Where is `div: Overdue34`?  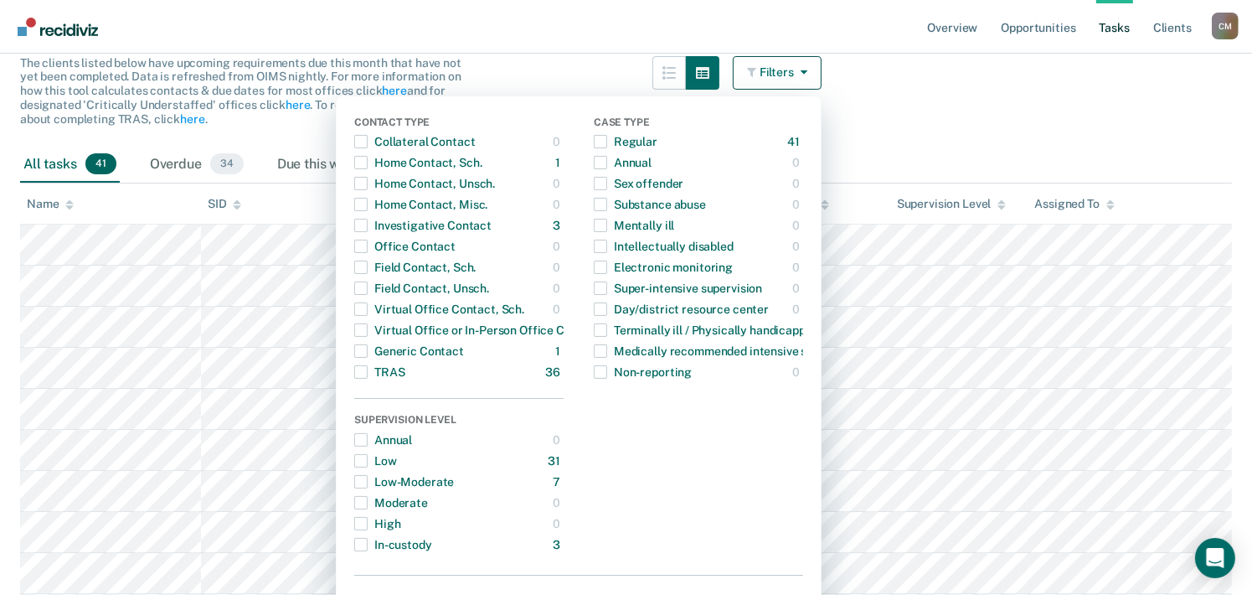 div: Overdue34 is located at coordinates (197, 165).